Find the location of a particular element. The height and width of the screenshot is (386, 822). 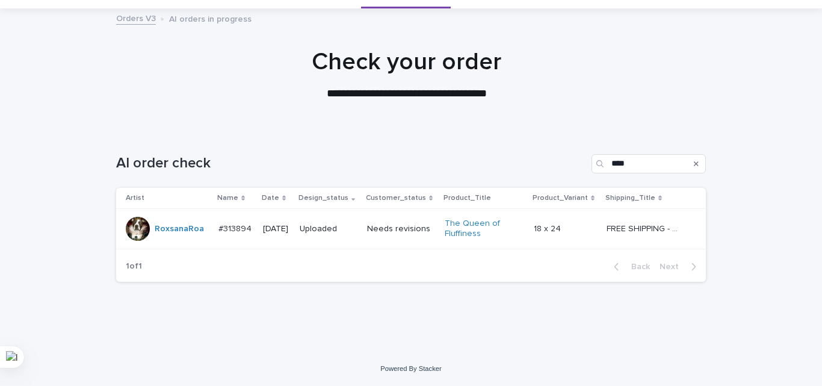

button: Next is located at coordinates (680, 267).